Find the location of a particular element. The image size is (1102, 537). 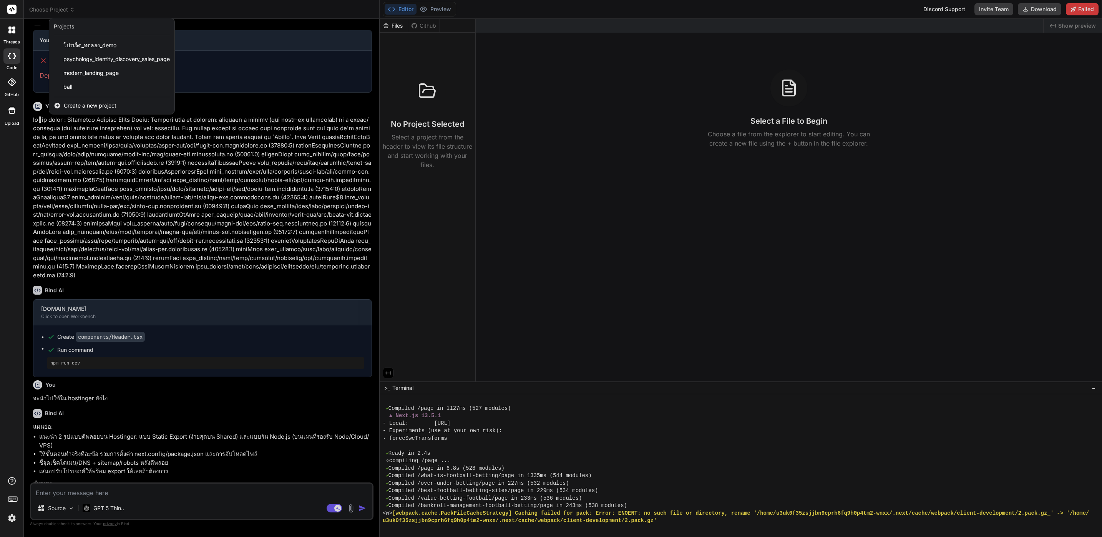

label: threads is located at coordinates (12, 42).